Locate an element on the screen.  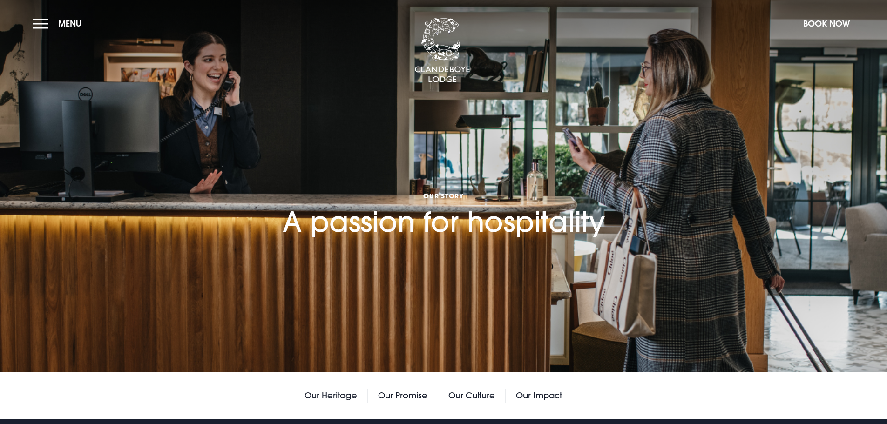
a: Our Culture is located at coordinates (472, 396).